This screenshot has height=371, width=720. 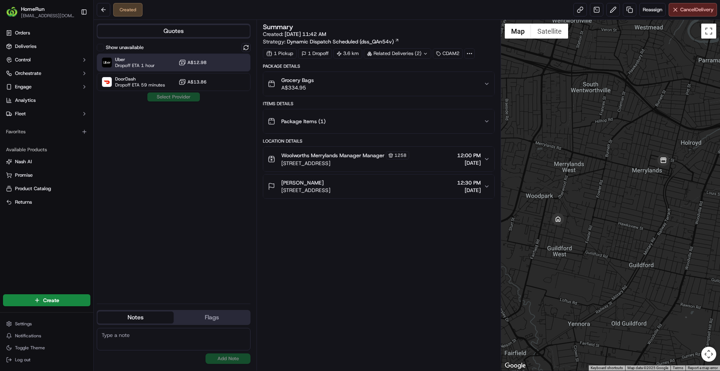 What do you see at coordinates (46, 202) in the screenshot?
I see `a: Returns` at bounding box center [46, 202].